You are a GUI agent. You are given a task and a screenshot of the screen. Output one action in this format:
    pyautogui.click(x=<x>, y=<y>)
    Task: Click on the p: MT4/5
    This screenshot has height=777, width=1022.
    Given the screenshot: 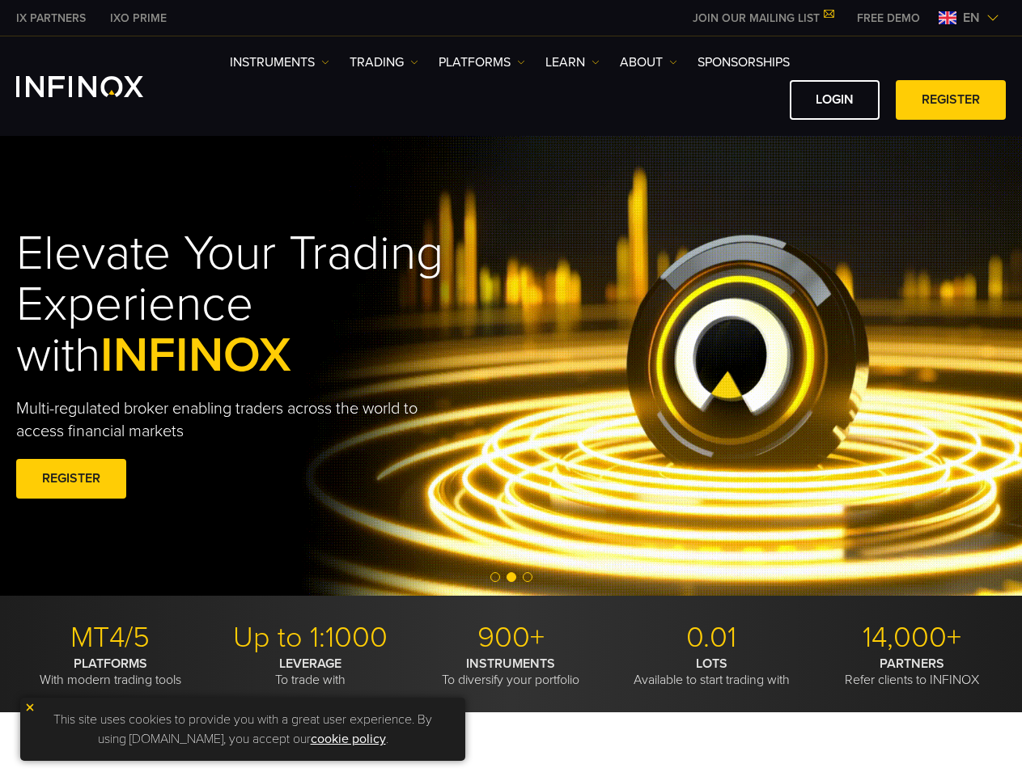 What is the action you would take?
    pyautogui.click(x=110, y=638)
    